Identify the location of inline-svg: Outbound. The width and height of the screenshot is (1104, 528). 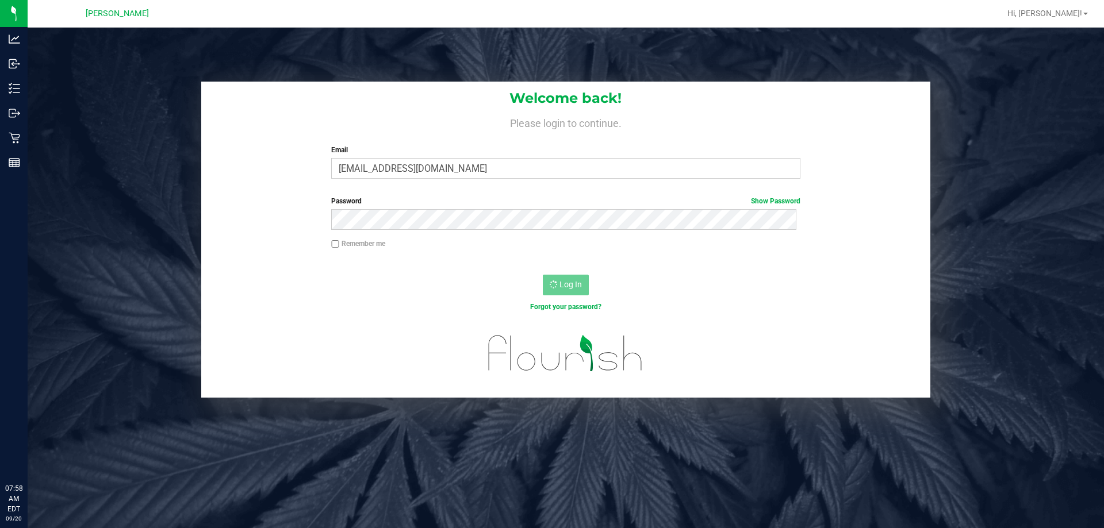
(14, 113).